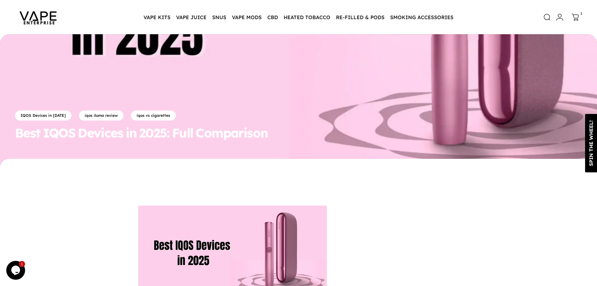  I want to click on a: iqos iluma review, so click(101, 115).